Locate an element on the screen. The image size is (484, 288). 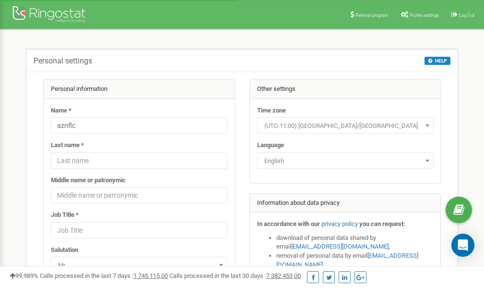
label: Last name * is located at coordinates (67, 145).